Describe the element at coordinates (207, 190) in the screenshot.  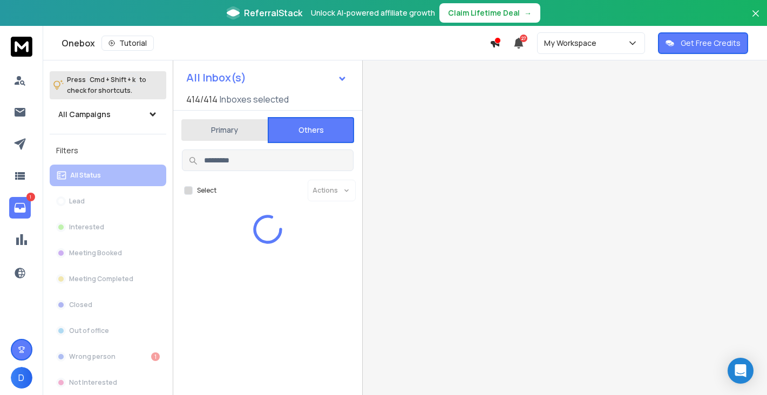
I see `label: Select` at that location.